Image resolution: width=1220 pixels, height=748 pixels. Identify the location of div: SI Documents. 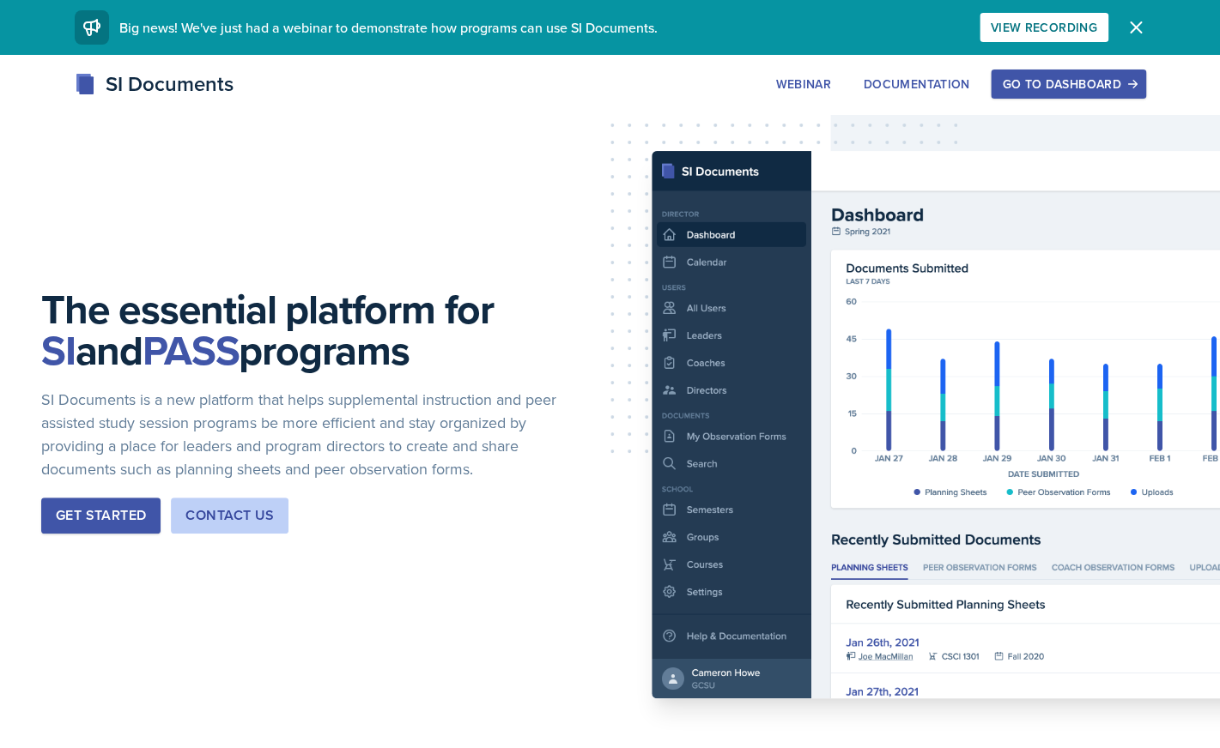
(154, 84).